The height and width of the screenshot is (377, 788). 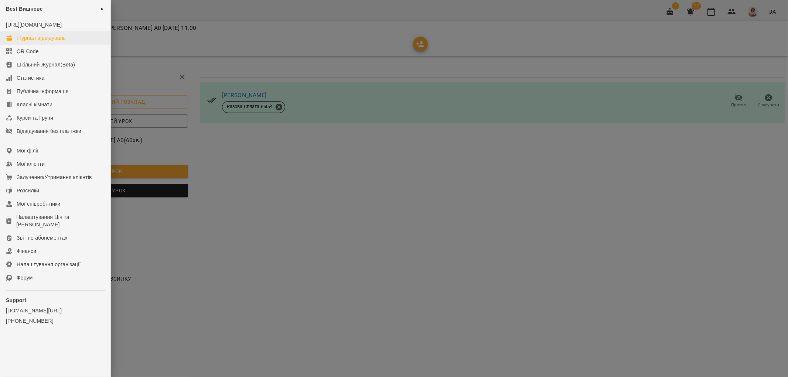 I want to click on div: Мої клієнти, so click(x=31, y=164).